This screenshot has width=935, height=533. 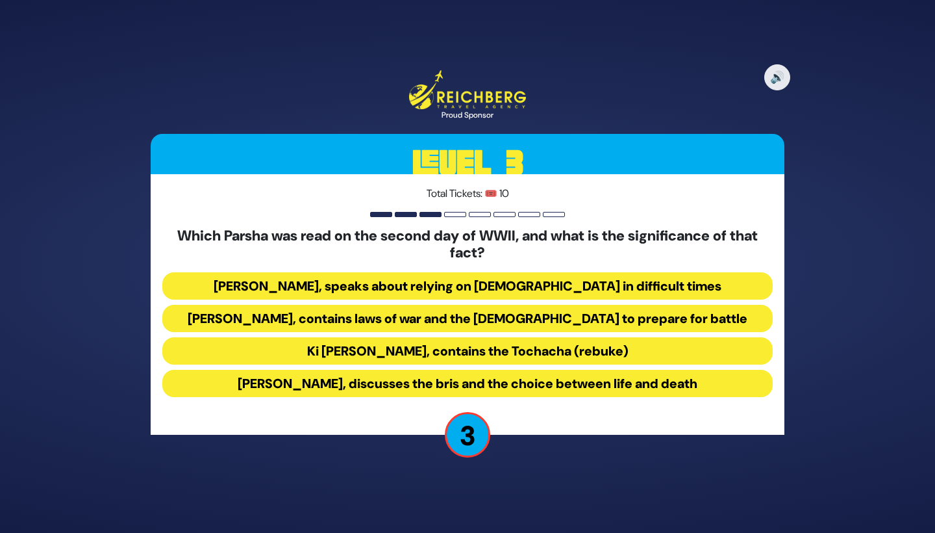 What do you see at coordinates (468, 115) in the screenshot?
I see `div: Proud Sponsor` at bounding box center [468, 115].